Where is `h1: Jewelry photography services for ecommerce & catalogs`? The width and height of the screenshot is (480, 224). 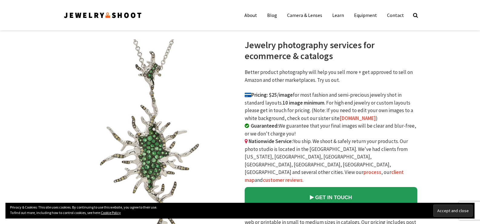 h1: Jewelry photography services for ecommerce & catalogs is located at coordinates (331, 50).